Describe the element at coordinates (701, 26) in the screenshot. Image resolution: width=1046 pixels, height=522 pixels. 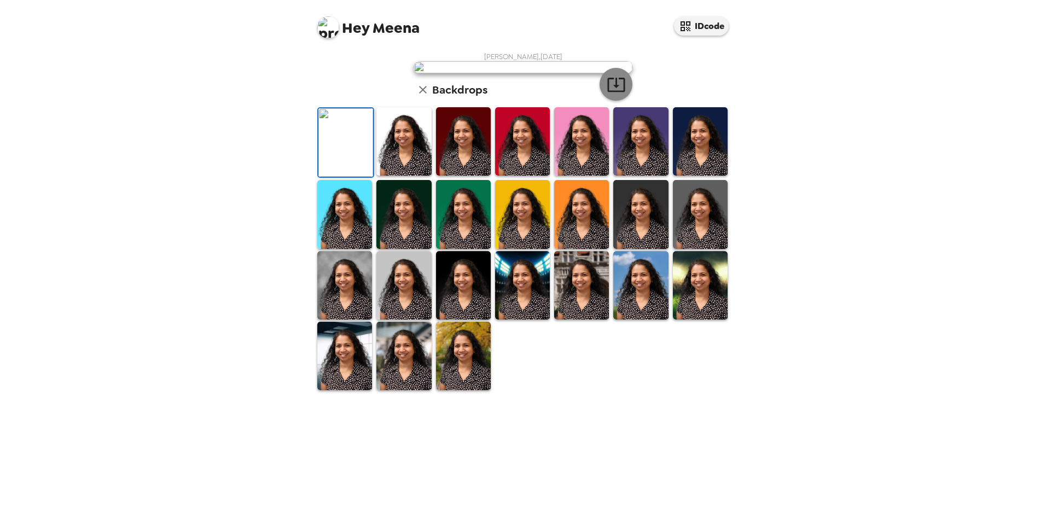
I see `button: IDcode` at that location.